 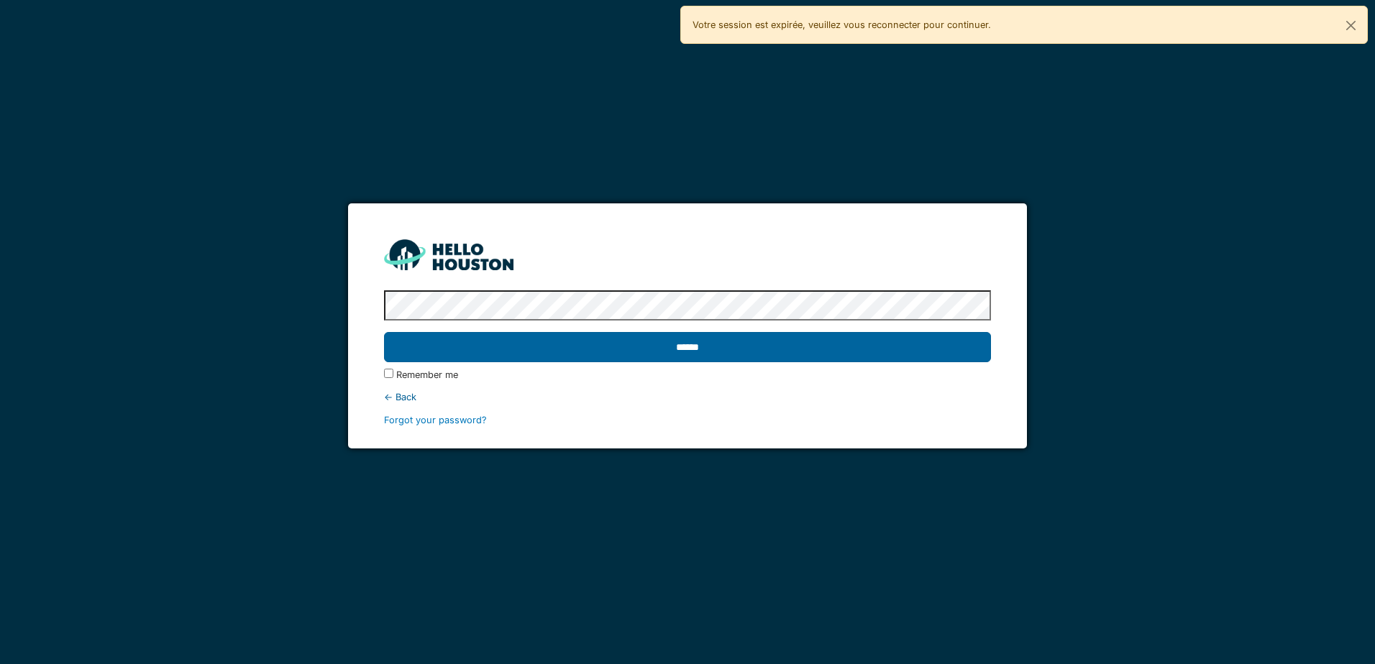 What do you see at coordinates (1024, 24) in the screenshot?
I see `div: Votre session est expirée, veuillez vous reconnecter pour continuer.` at bounding box center [1024, 24].